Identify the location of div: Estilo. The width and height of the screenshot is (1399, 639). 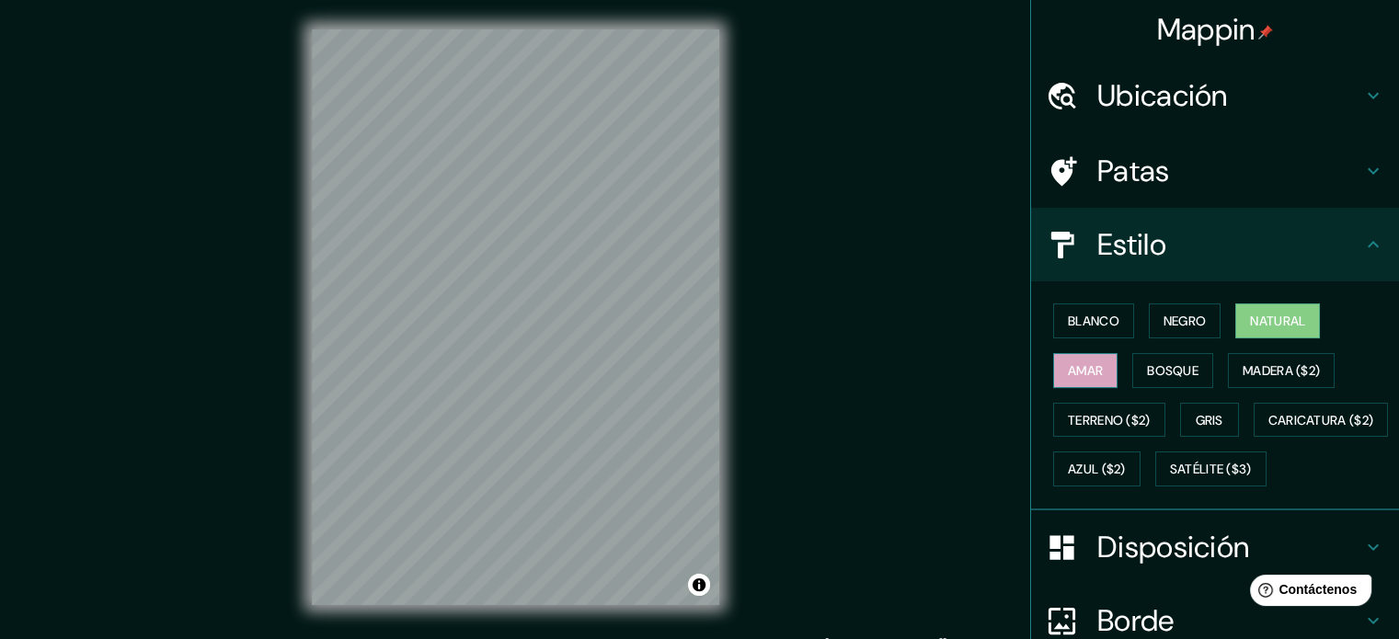
(1215, 245).